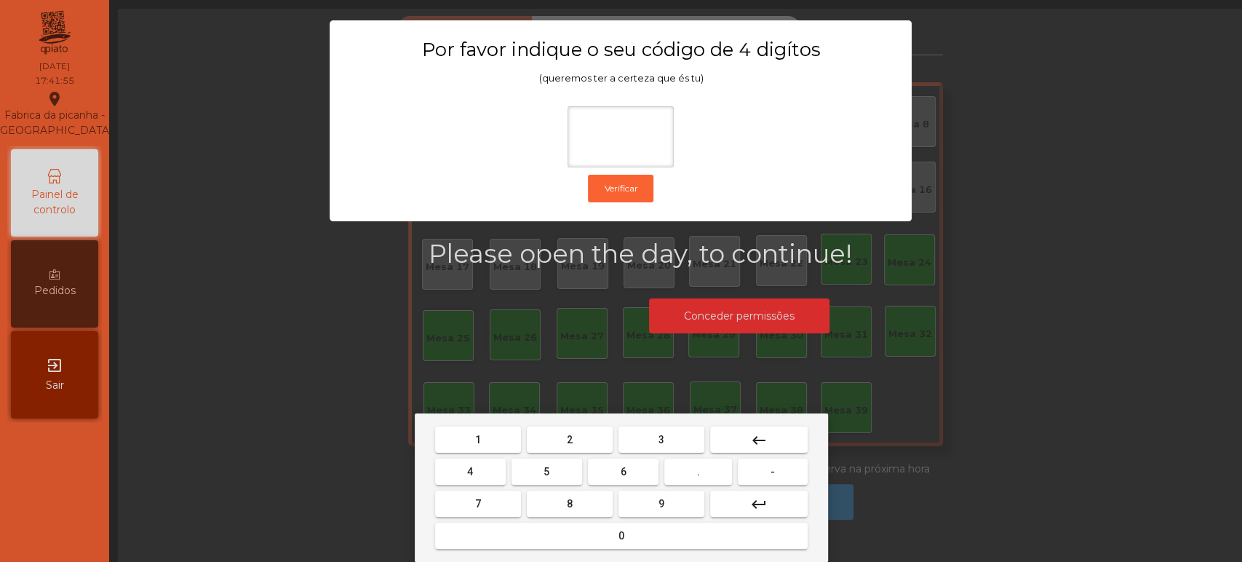 This screenshot has height=562, width=1242. What do you see at coordinates (570, 439) in the screenshot?
I see `span: 2` at bounding box center [570, 439].